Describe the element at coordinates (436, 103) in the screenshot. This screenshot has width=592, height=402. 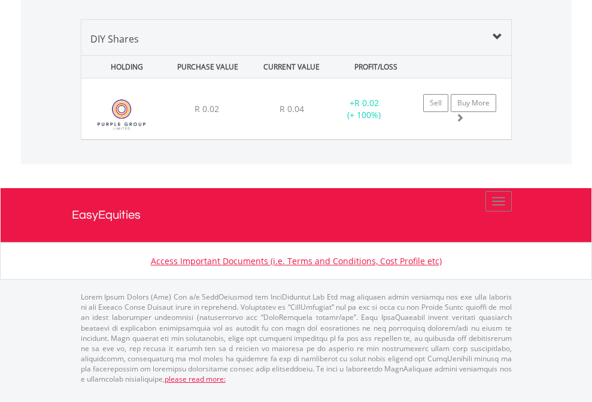
I see `a: Sell` at that location.